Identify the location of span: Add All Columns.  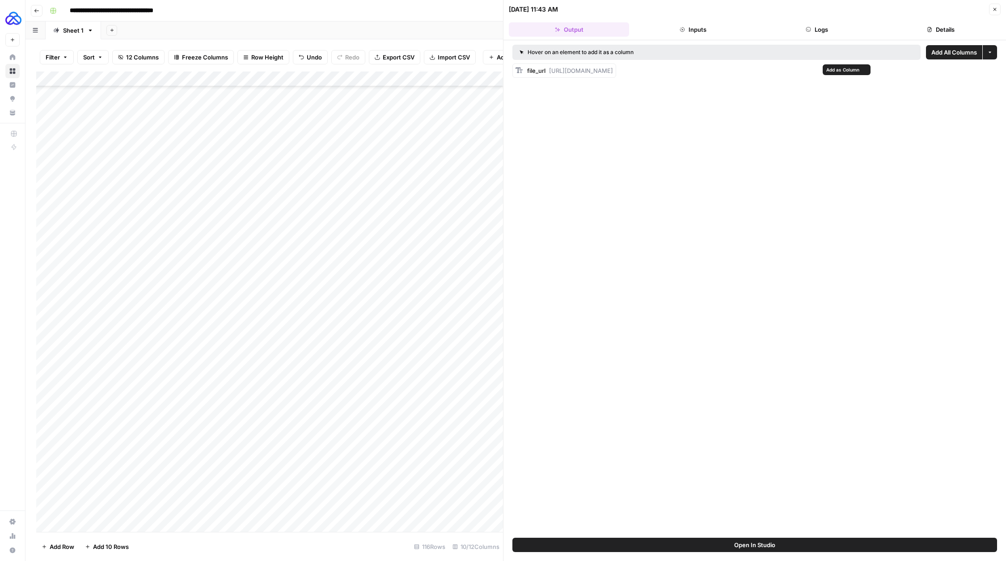
(954, 52).